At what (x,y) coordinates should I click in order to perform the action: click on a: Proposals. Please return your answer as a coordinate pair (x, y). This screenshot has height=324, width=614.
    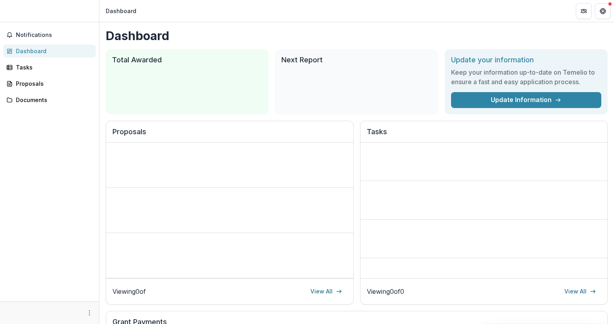
    Looking at the image, I should click on (49, 83).